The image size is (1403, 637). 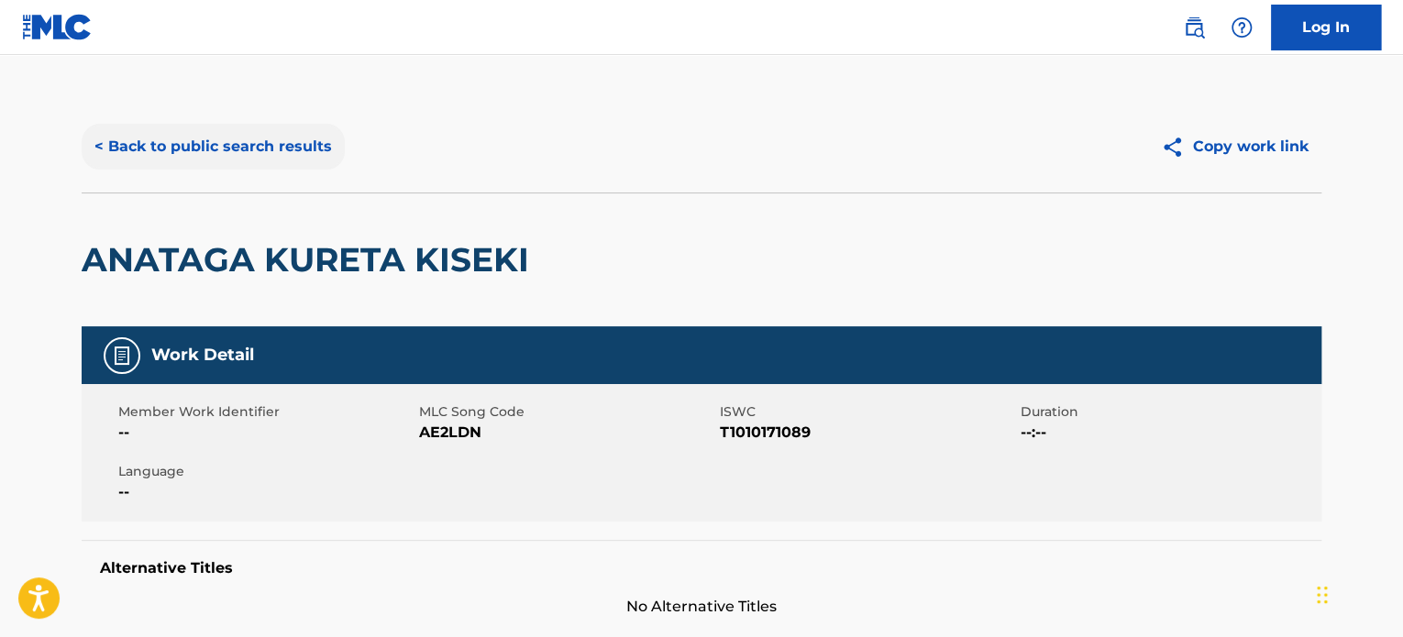 What do you see at coordinates (1194, 28) in the screenshot?
I see `img: search` at bounding box center [1194, 28].